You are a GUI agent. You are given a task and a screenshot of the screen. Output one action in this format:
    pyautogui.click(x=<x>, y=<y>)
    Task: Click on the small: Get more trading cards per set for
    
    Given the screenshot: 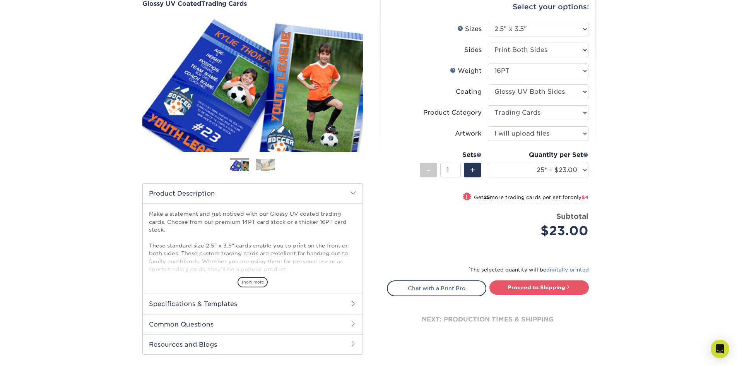 What is the action you would take?
    pyautogui.click(x=531, y=198)
    